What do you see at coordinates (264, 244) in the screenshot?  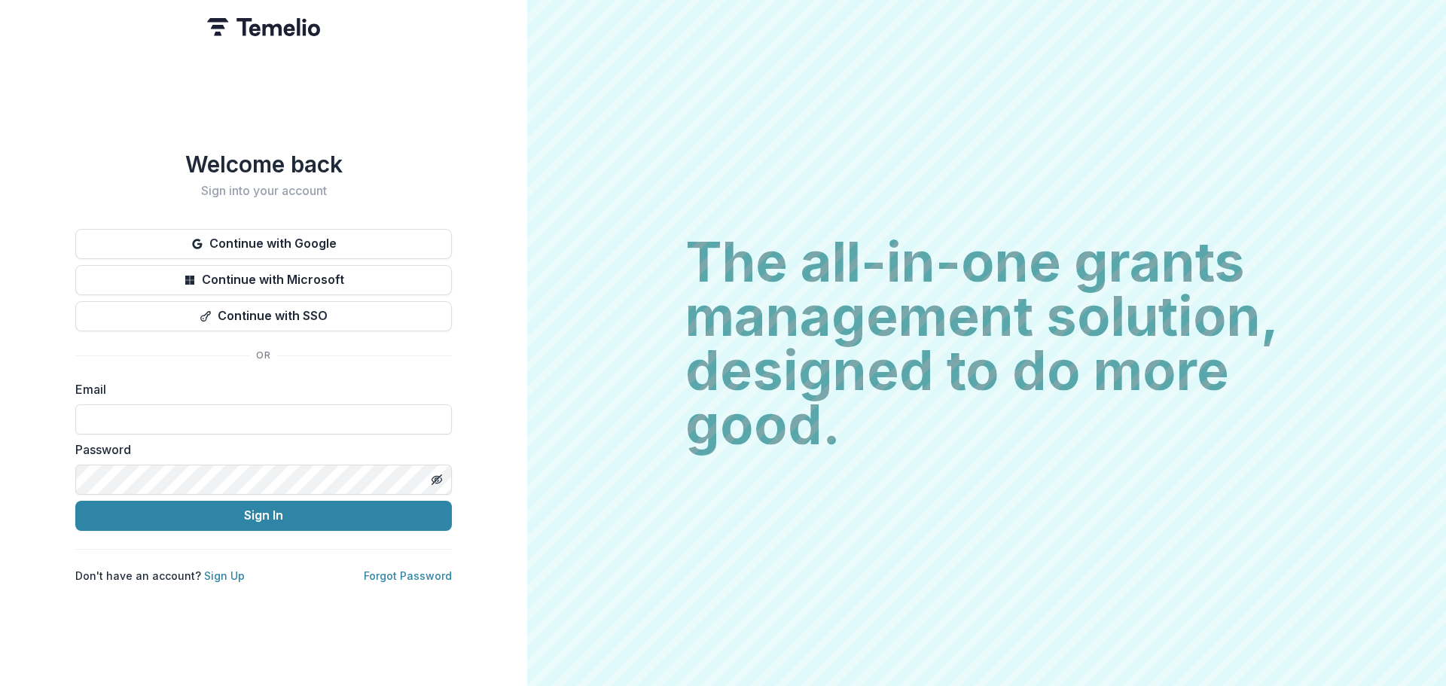 I see `button: Continue with Google` at bounding box center [264, 244].